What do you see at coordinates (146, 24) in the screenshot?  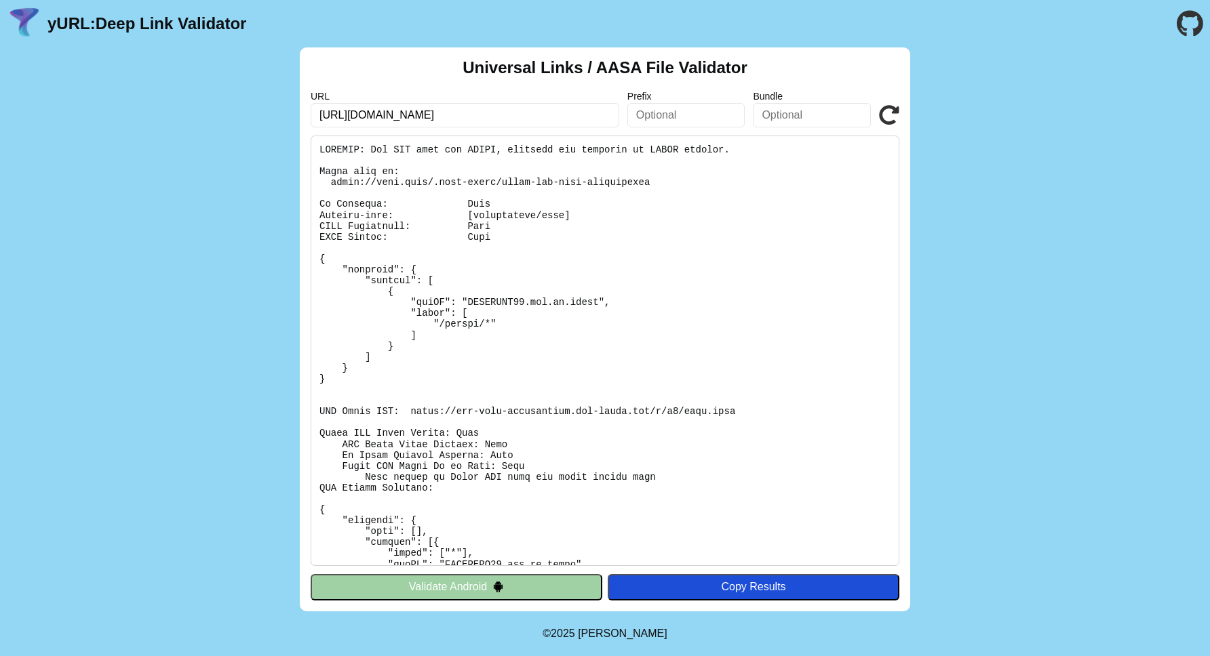 I see `a: yURL:Deep Link Validator` at bounding box center [146, 24].